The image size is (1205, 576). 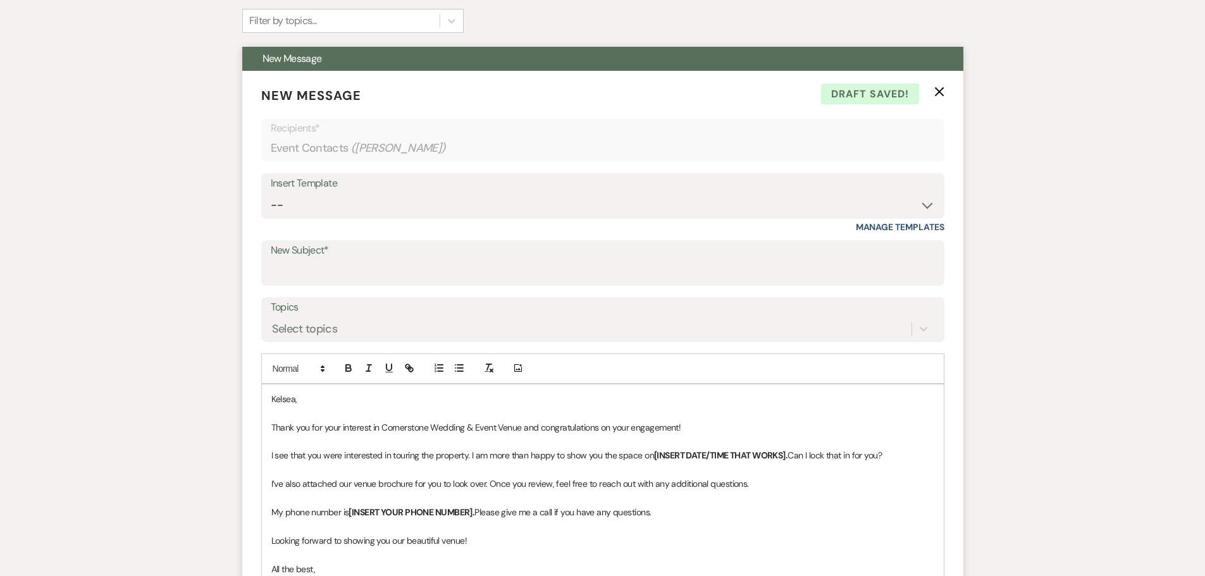 I want to click on label: New Subject*, so click(x=603, y=251).